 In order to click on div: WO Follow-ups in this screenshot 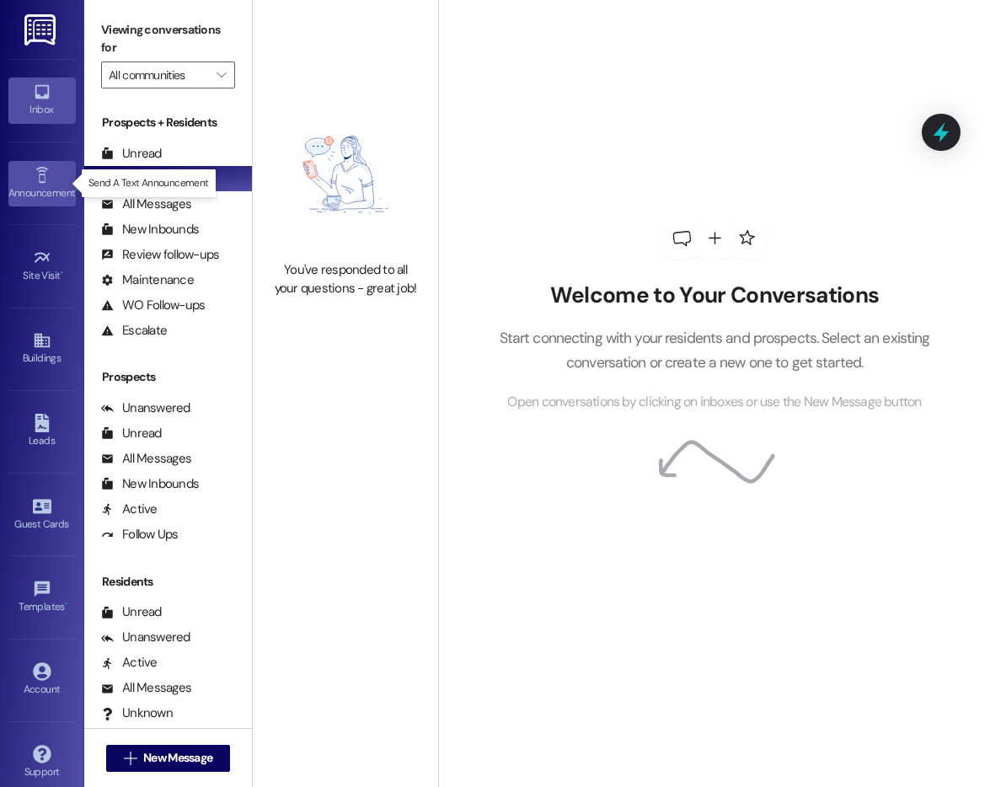, I will do `click(153, 305)`.